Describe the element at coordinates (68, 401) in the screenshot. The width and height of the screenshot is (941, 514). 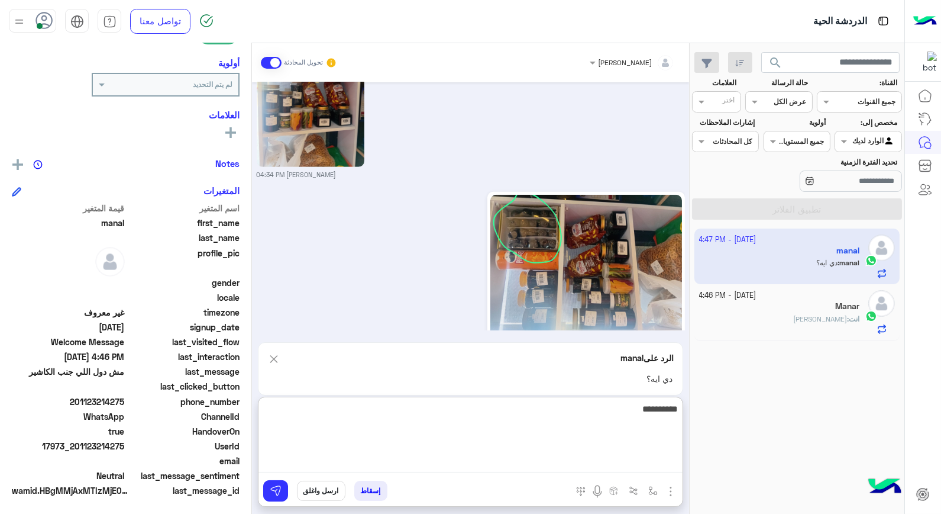
I see `span: 201123214275` at that location.